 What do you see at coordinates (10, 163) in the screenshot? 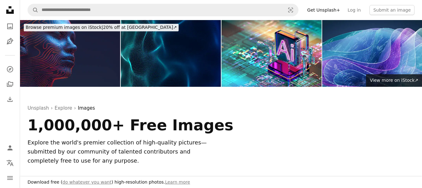
I see `button: Language` at bounding box center [10, 163].